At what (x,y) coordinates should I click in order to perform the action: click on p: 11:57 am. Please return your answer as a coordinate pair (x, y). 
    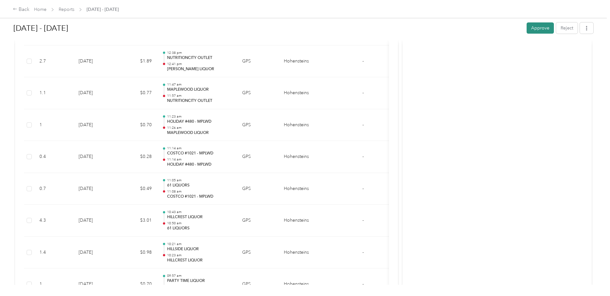
    Looking at the image, I should click on (200, 96).